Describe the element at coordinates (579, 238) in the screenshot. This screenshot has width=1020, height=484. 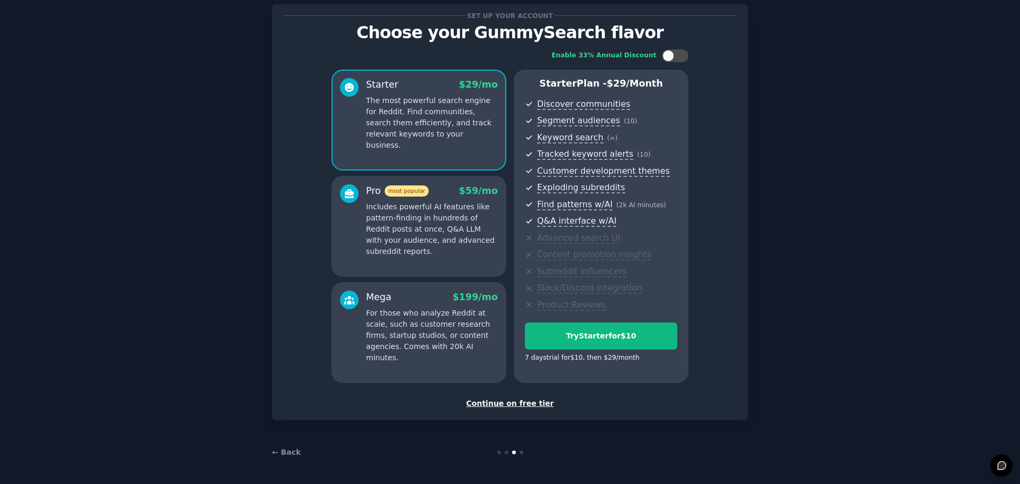
I see `span: Advanced search UI` at that location.